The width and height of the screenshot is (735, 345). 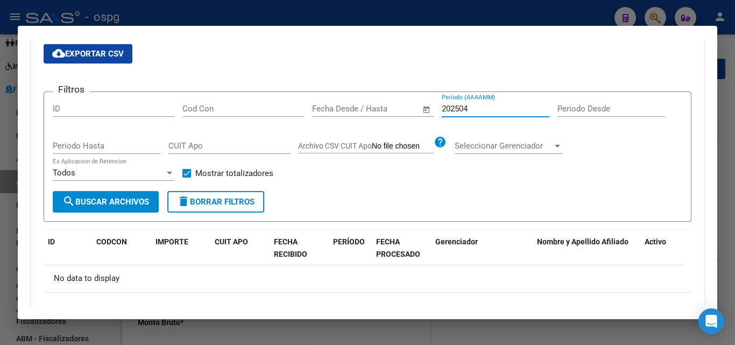 What do you see at coordinates (68, 248) in the screenshot?
I see `datatable-header-cell: ID` at bounding box center [68, 248].